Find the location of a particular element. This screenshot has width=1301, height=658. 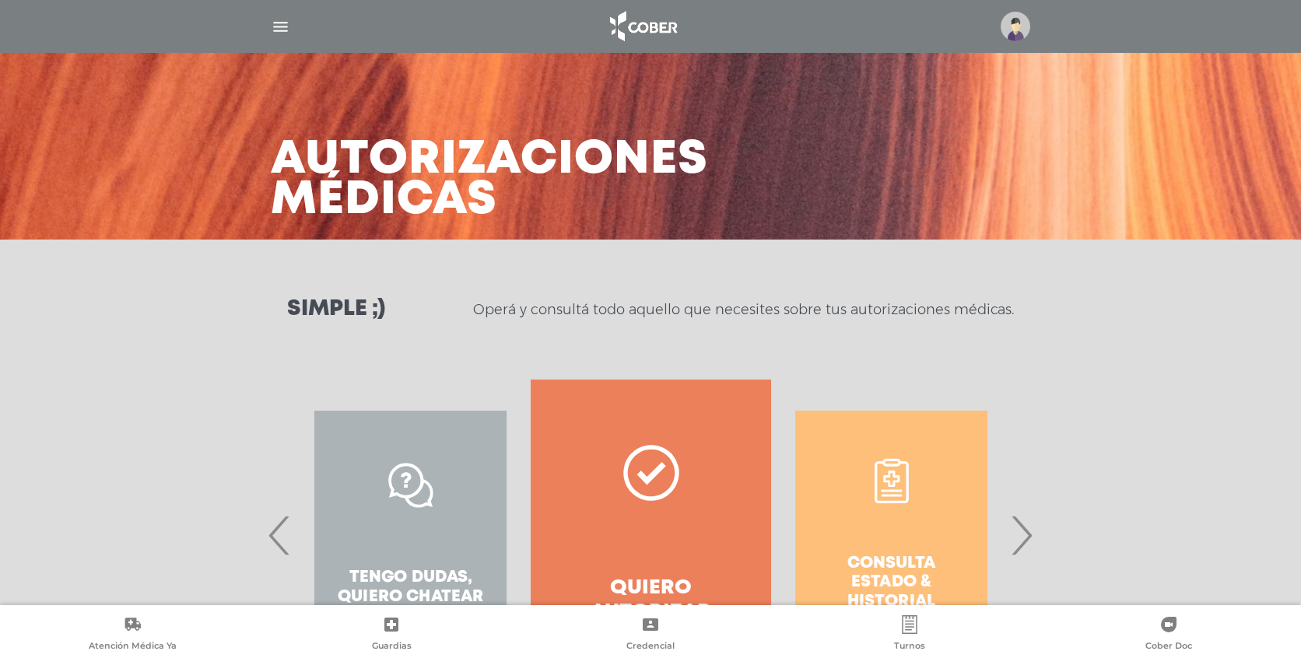

a: Credencial is located at coordinates (651, 635).